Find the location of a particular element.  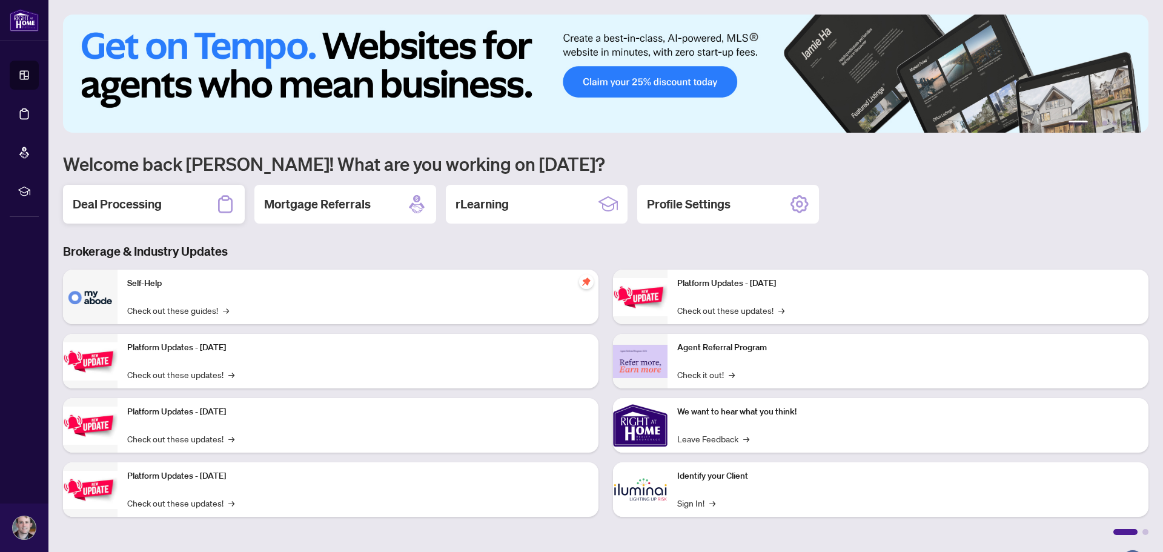

img: Slide 0 is located at coordinates (605, 73).